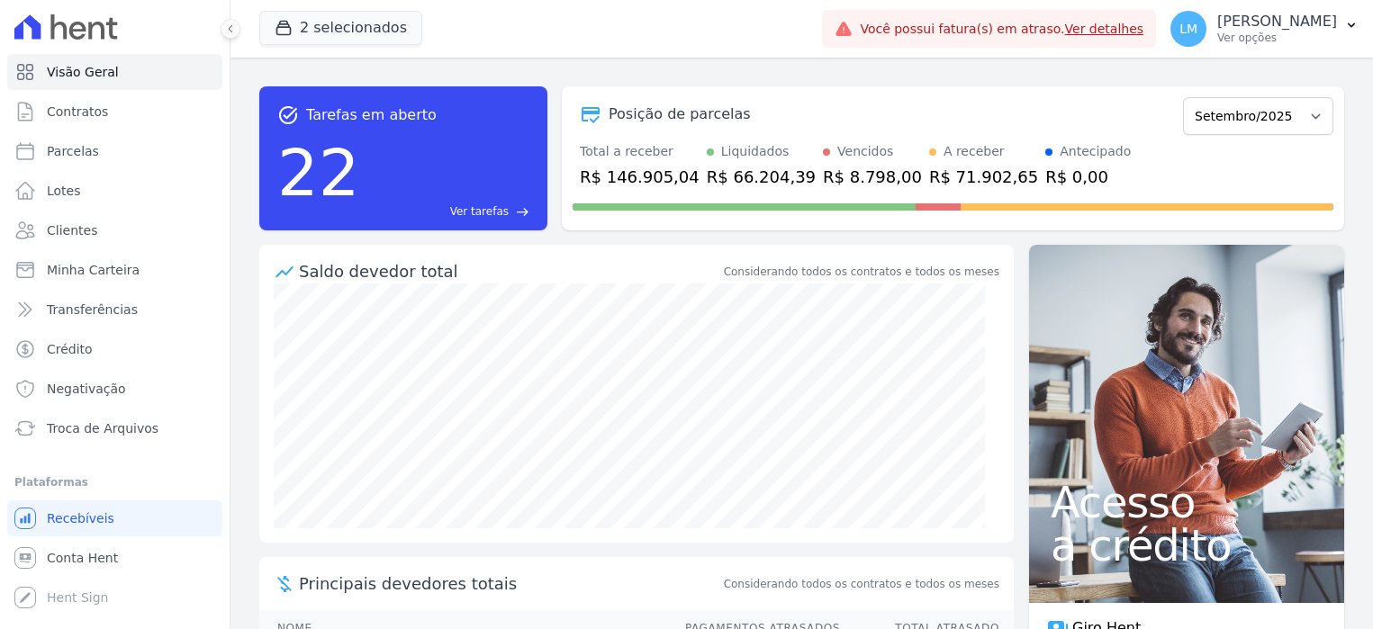 The image size is (1373, 629). I want to click on div: 22, so click(319, 173).